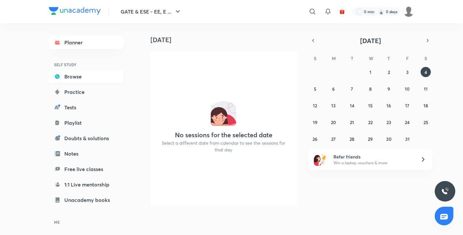 The image size is (463, 235). What do you see at coordinates (426, 89) in the screenshot?
I see `button: October 11, 2025` at bounding box center [426, 89].